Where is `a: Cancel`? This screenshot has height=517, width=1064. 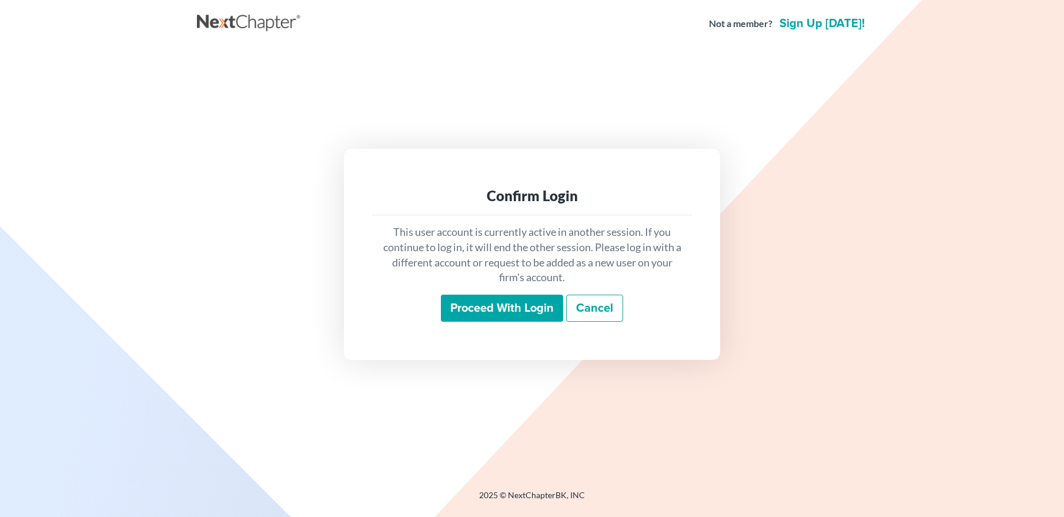
a: Cancel is located at coordinates (594, 308).